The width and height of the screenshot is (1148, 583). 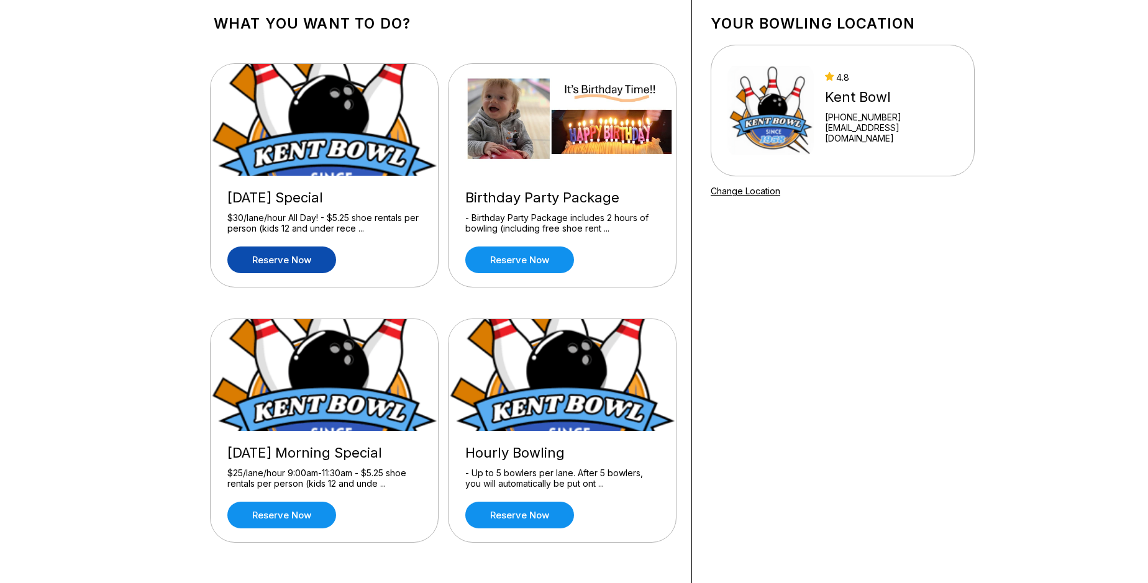 What do you see at coordinates (842, 24) in the screenshot?
I see `h1: Your bowling location` at bounding box center [842, 24].